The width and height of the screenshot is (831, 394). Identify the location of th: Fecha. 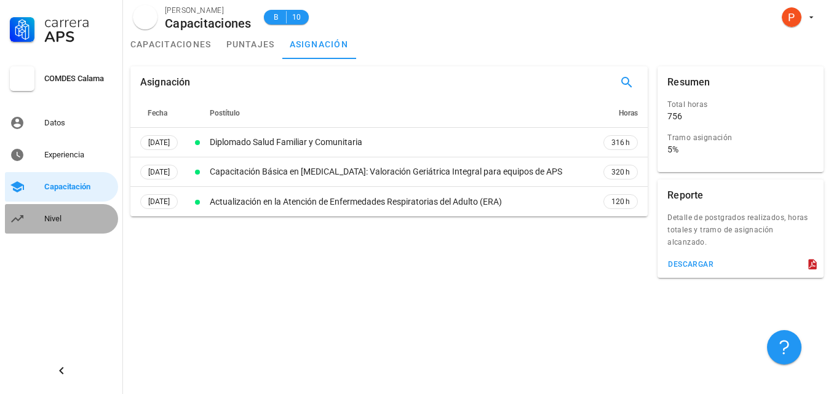
(159, 113).